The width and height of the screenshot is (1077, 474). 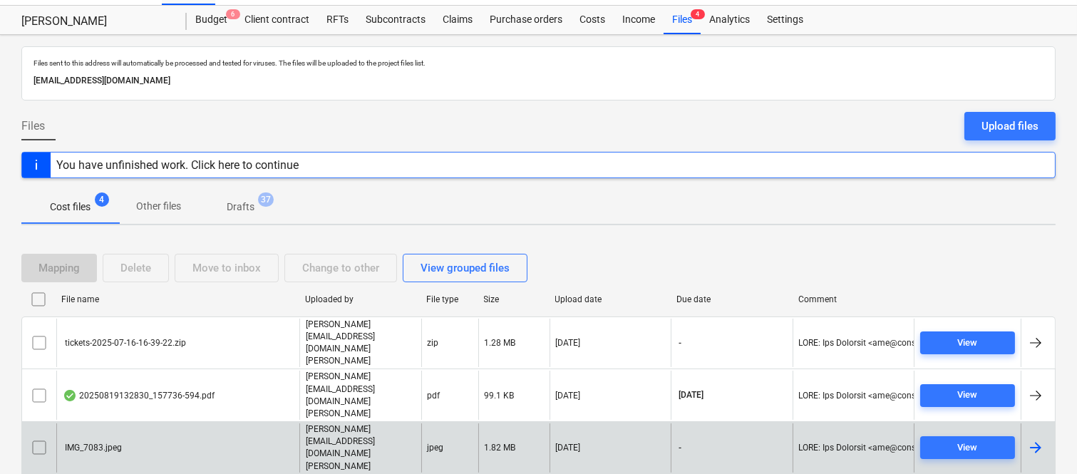 What do you see at coordinates (277, 20) in the screenshot?
I see `div: Client contract` at bounding box center [277, 20].